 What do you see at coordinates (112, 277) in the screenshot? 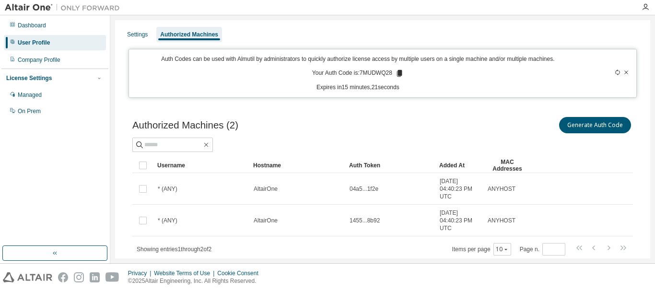
I see `img: youtube.svg` at bounding box center [112, 277].